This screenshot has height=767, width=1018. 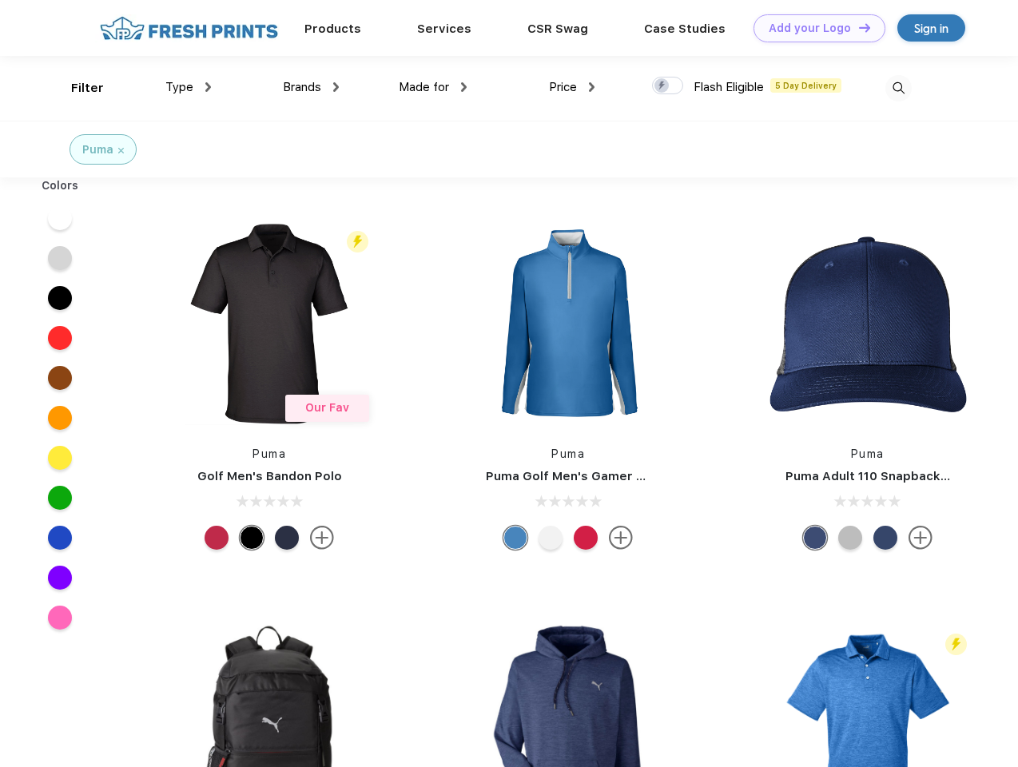 What do you see at coordinates (444, 29) in the screenshot?
I see `a: Services` at bounding box center [444, 29].